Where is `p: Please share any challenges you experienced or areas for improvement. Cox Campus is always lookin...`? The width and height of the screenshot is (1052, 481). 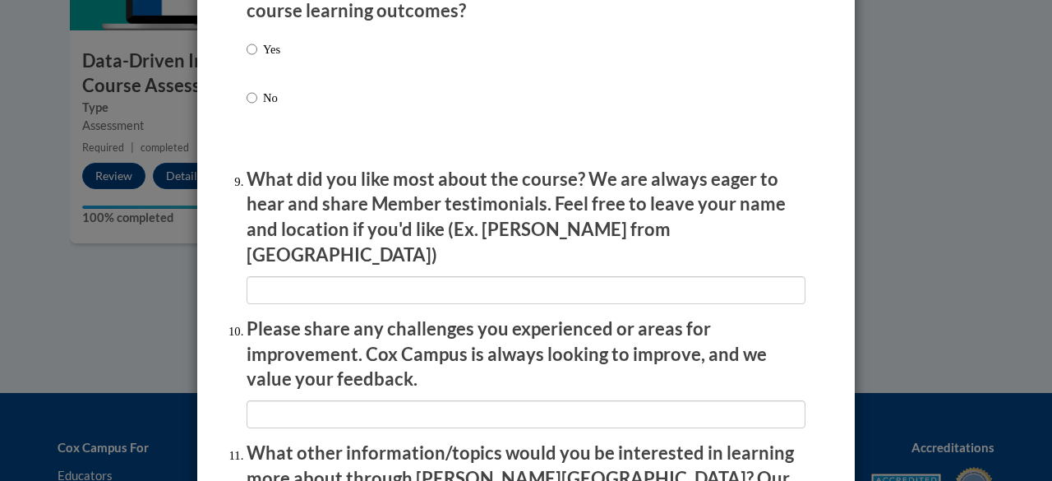
p: Please share any challenges you experienced or areas for improvement. Cox Campus is always lookin... is located at coordinates (526, 354).